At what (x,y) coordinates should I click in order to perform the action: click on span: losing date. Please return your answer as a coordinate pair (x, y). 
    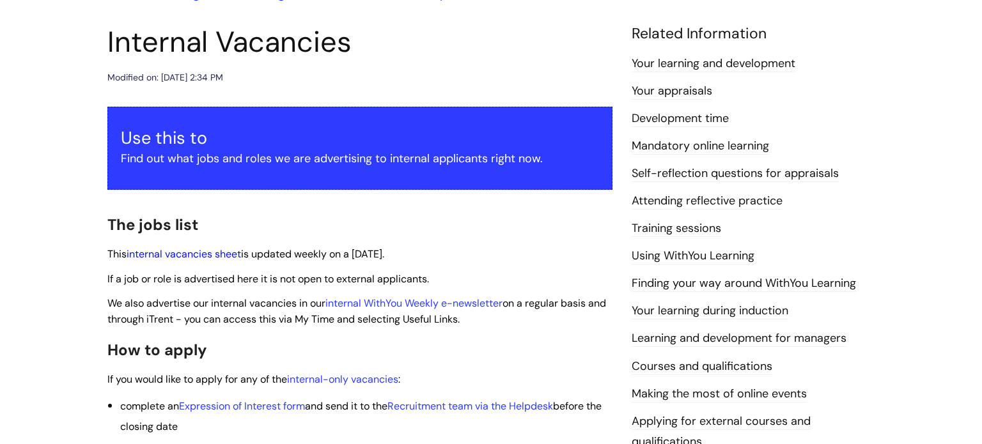
    Looking at the image, I should click on (151, 426).